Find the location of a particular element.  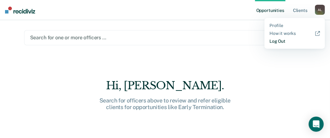

div: Open Intercom Messenger is located at coordinates (316, 124).